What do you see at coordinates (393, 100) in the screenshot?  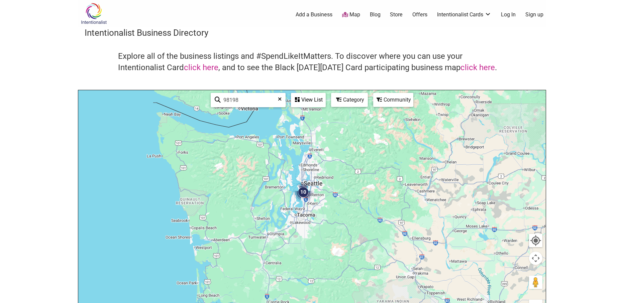 I see `div: Filter by Community` at bounding box center [393, 100].